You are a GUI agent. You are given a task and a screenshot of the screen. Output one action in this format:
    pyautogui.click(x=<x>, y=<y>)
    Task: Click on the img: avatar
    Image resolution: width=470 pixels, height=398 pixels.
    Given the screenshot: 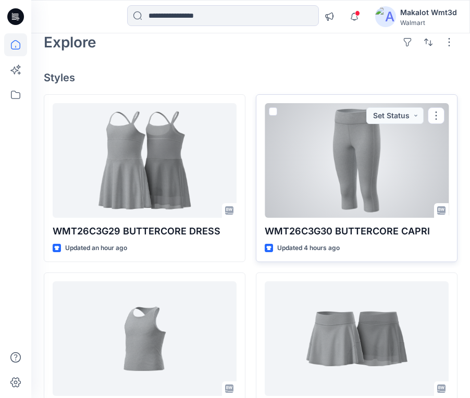 What is the action you would take?
    pyautogui.click(x=385, y=17)
    